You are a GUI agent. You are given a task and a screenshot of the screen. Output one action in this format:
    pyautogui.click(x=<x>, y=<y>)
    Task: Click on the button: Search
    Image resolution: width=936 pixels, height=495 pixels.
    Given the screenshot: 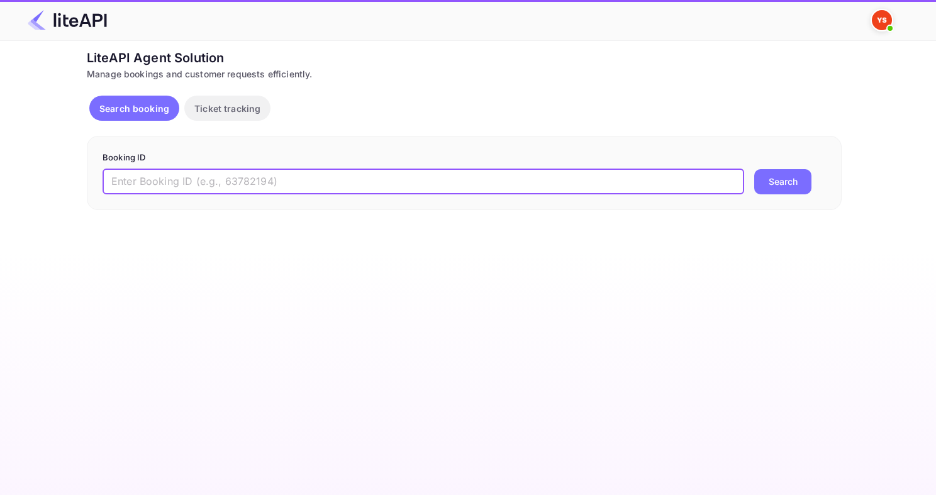 What is the action you would take?
    pyautogui.click(x=782, y=182)
    